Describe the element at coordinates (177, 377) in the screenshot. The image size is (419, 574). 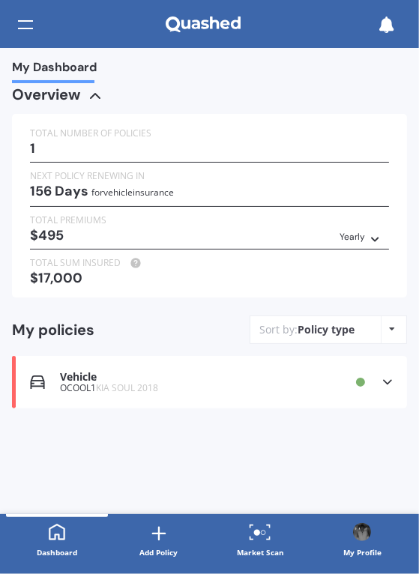
I see `div: Vehicle` at that location.